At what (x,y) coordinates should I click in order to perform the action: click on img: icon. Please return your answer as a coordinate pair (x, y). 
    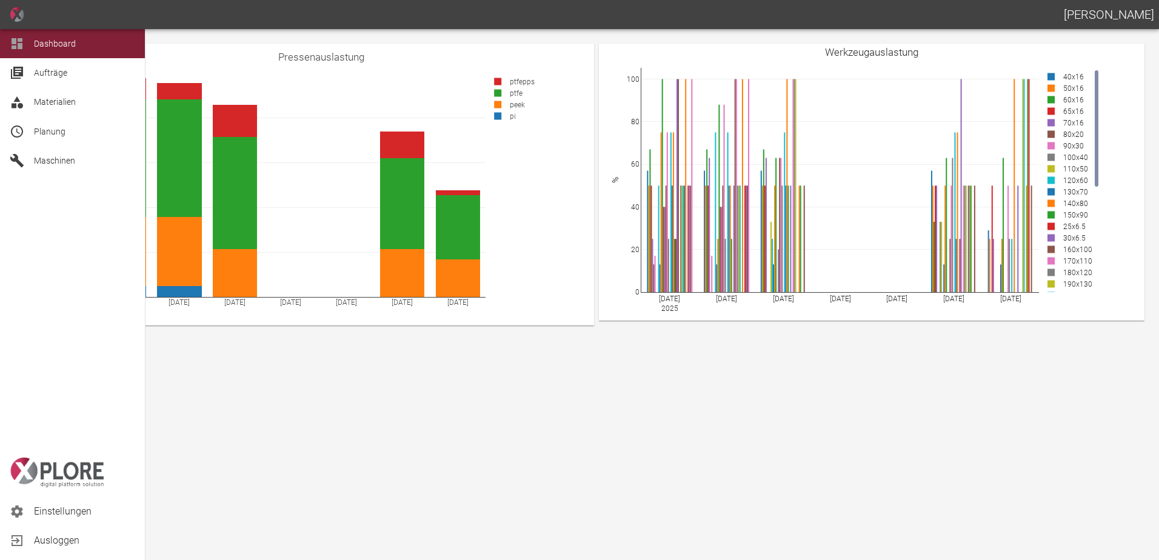
    Looking at the image, I should click on (17, 15).